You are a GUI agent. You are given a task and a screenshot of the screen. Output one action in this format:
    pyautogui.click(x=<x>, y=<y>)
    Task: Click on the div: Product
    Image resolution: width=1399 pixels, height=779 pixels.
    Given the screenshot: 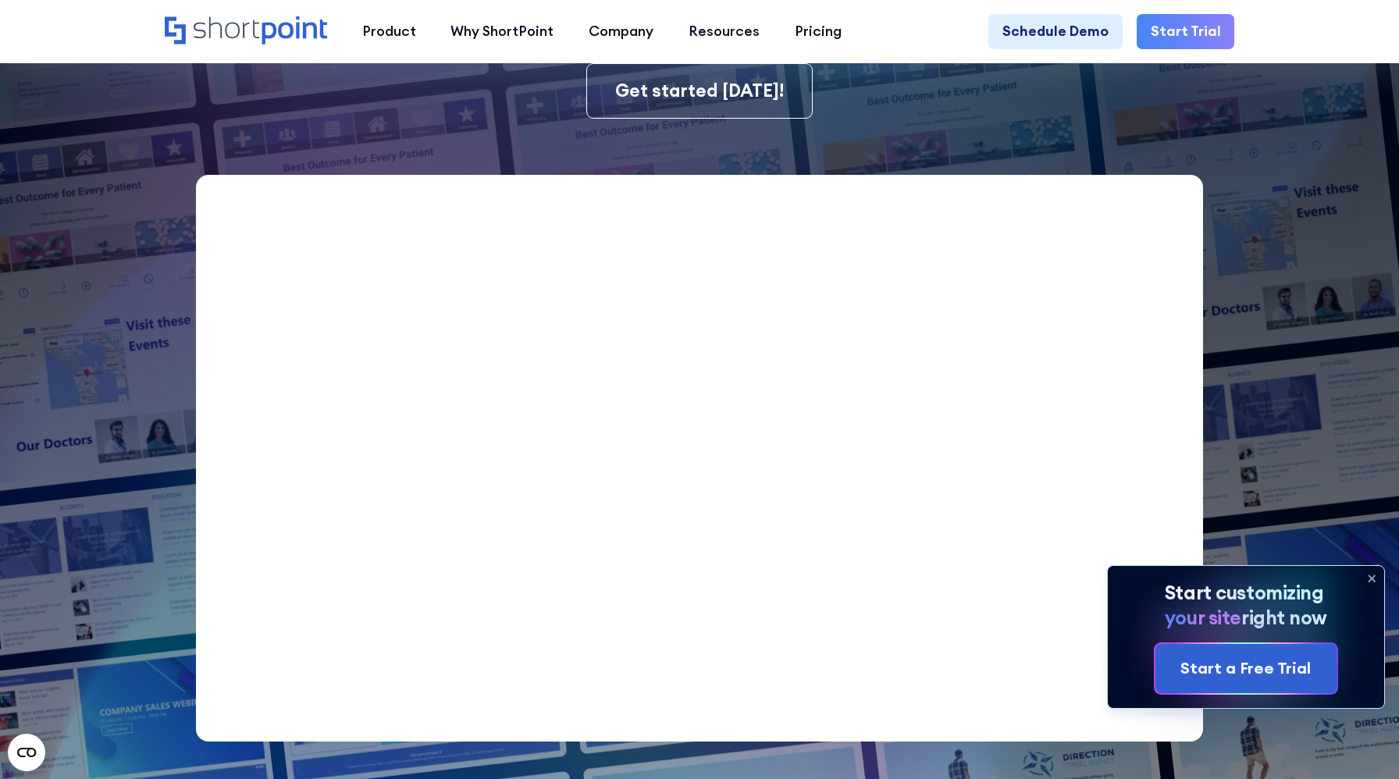 What is the action you would take?
    pyautogui.click(x=389, y=31)
    